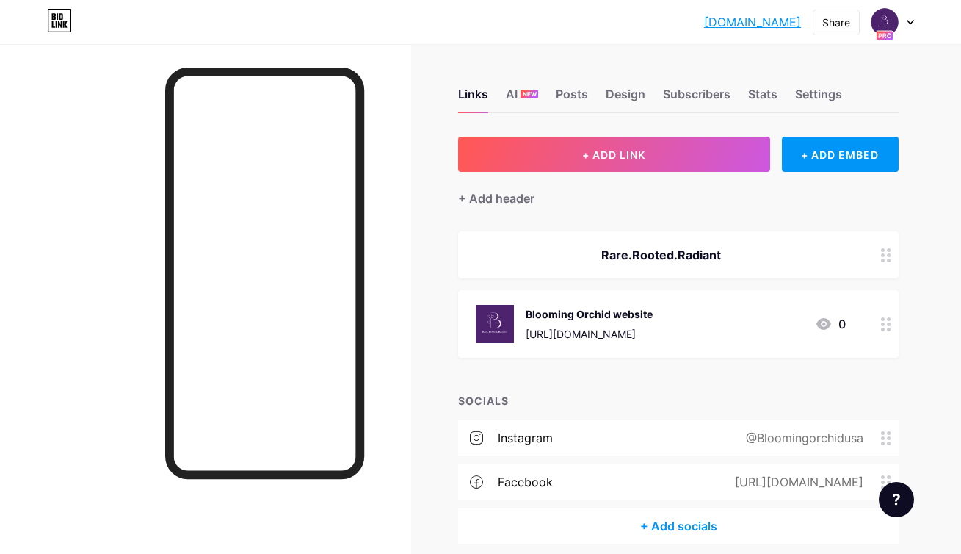 This screenshot has width=961, height=554. Describe the element at coordinates (679, 400) in the screenshot. I see `div: SOCIALS` at that location.